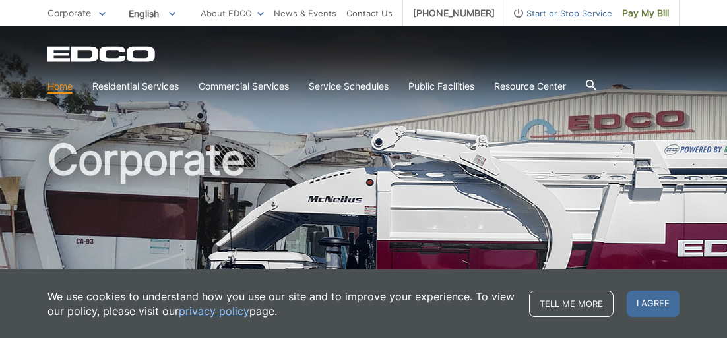 The image size is (727, 338). I want to click on a: EDCD logo. Return to the homepage., so click(102, 54).